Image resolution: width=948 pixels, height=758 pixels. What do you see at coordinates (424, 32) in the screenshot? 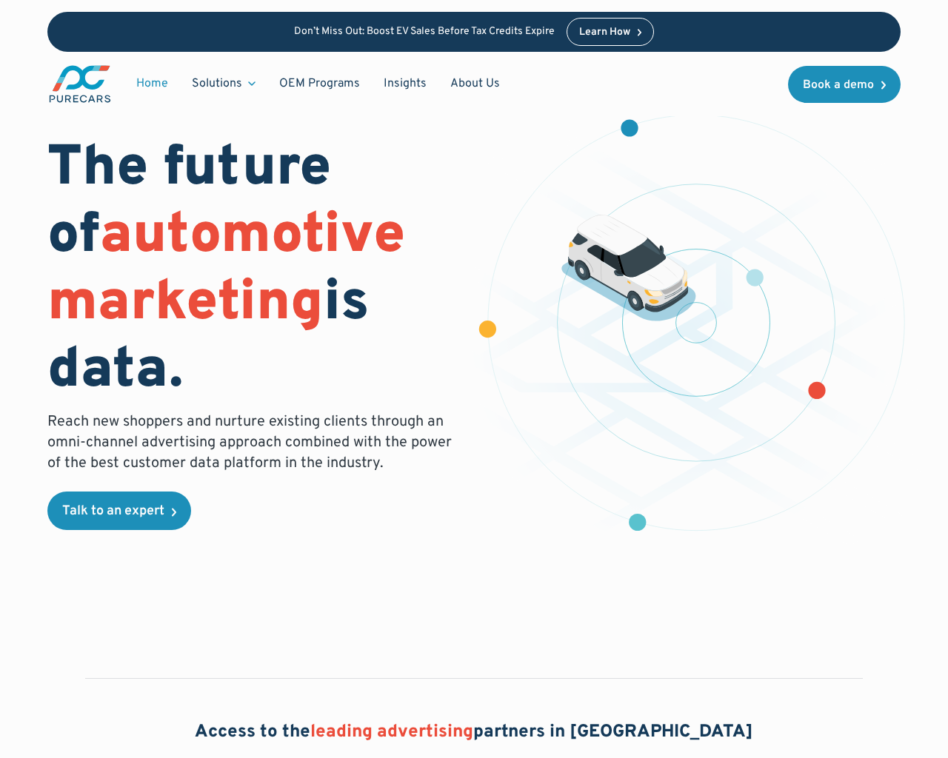
I see `p: Don’t Miss Out: Boost EV Sales Before Tax Credits Expire` at bounding box center [424, 32].